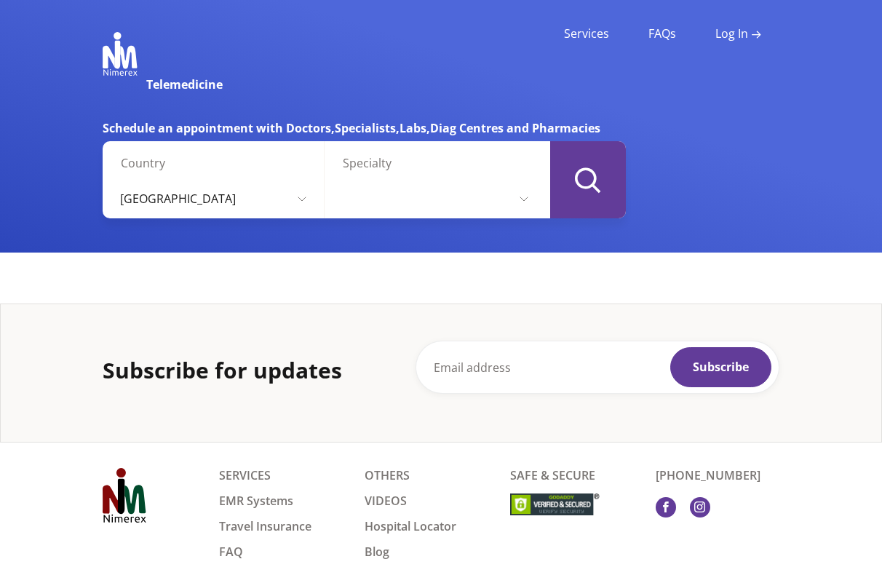 The image size is (882, 567). Describe the element at coordinates (218, 163) in the screenshot. I see `label: Country` at that location.